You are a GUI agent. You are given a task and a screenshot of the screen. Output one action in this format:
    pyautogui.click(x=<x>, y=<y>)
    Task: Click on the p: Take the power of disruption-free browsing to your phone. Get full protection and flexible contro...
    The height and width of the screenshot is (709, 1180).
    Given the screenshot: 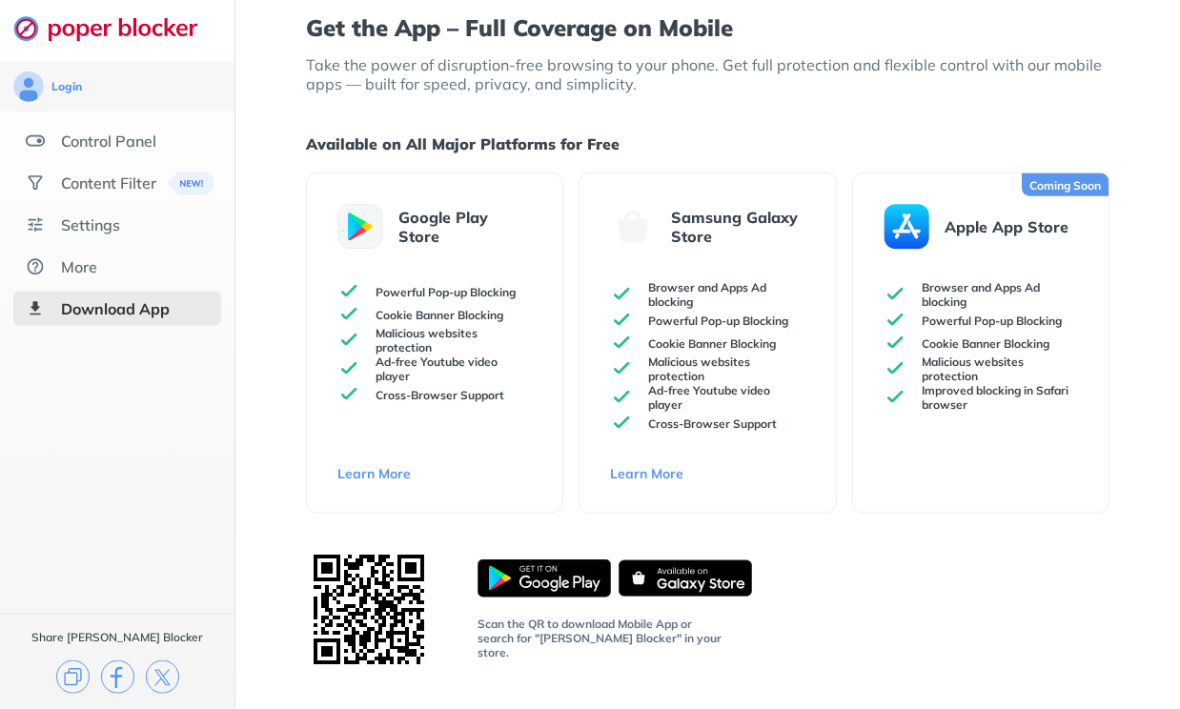 What is the action you would take?
    pyautogui.click(x=707, y=74)
    